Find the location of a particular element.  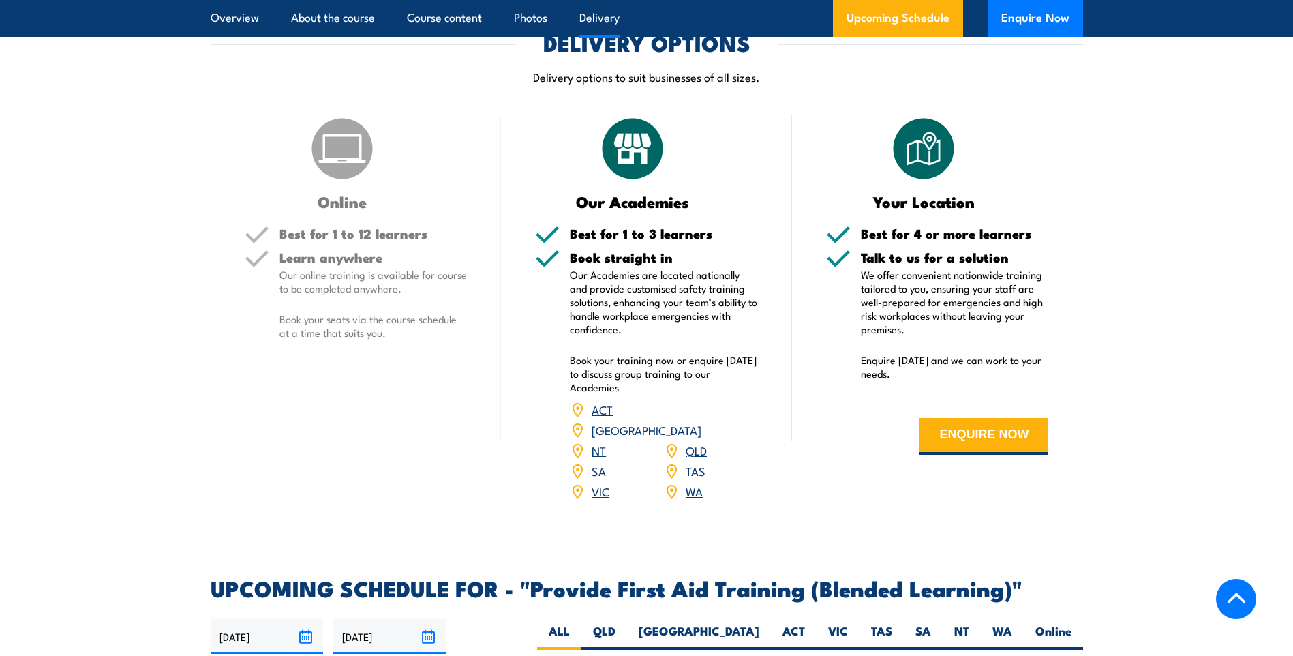

h5: Best for 4 or more learners is located at coordinates (955, 233).